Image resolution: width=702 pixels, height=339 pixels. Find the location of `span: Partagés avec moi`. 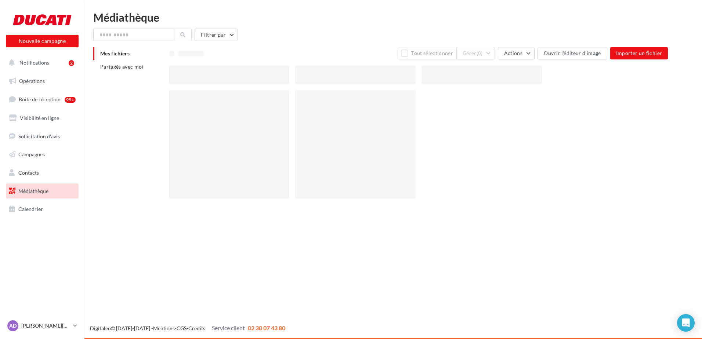

span: Partagés avec moi is located at coordinates (122, 66).